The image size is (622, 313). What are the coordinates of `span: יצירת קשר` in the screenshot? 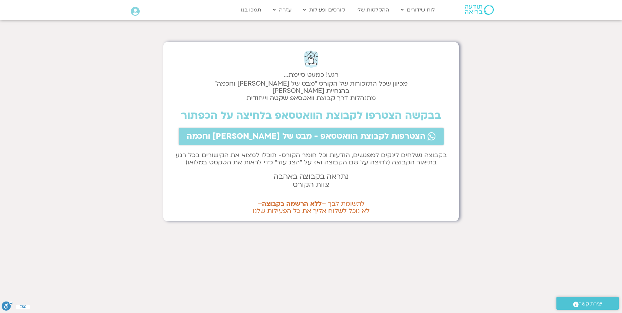 It's located at (591, 304).